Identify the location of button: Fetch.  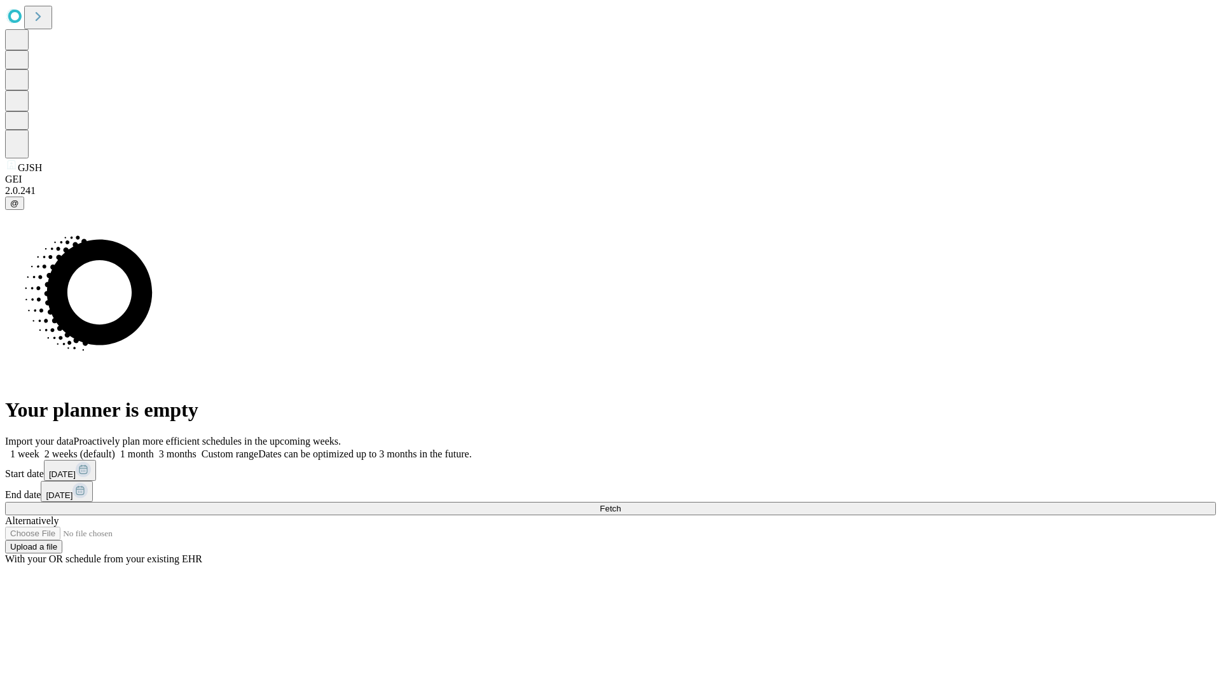
(610, 508).